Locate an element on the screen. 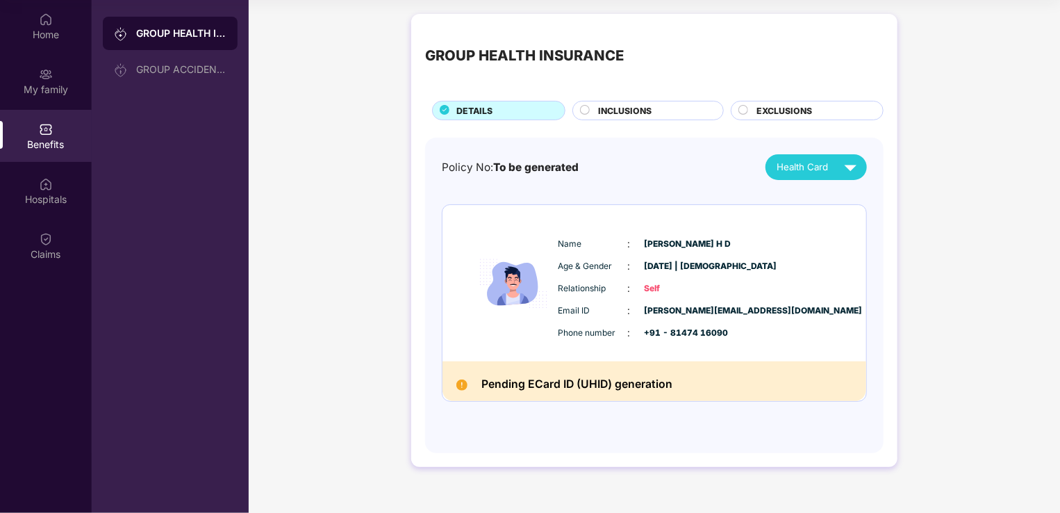 This screenshot has height=513, width=1060. img: svg+xml;base64,PHN2ZyBpZD0iQ2xhaW0iIHhtbG5zPSJodHRwOi8vd3d3LnczLm9yZy8yMDAwL3N2ZyIgd2lkdGg9IjIwIi... is located at coordinates (46, 239).